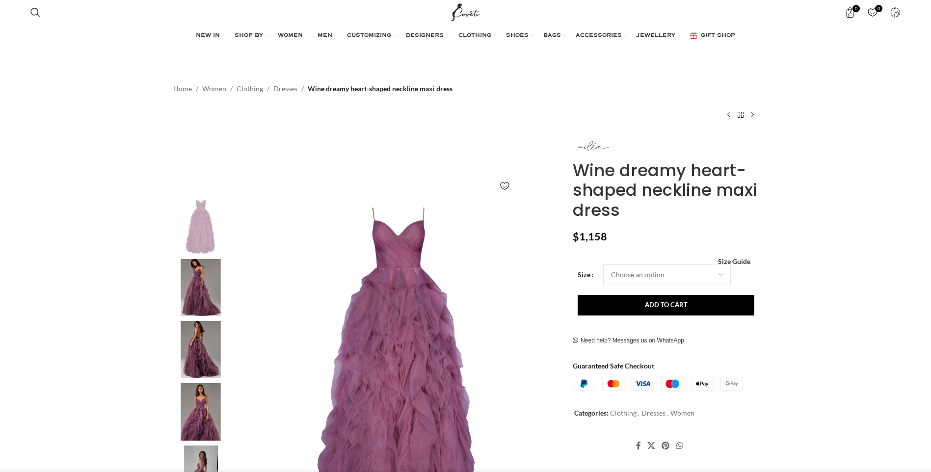 This screenshot has width=931, height=472. Describe the element at coordinates (380, 89) in the screenshot. I see `span: Wine dreamy heart-shaped neckline maxi dress` at that location.